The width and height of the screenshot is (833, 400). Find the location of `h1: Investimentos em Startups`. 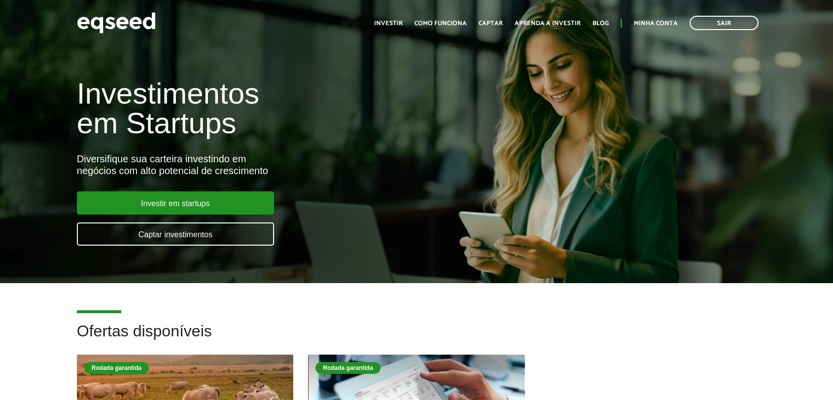

h1: Investimentos em Startups is located at coordinates (277, 108).